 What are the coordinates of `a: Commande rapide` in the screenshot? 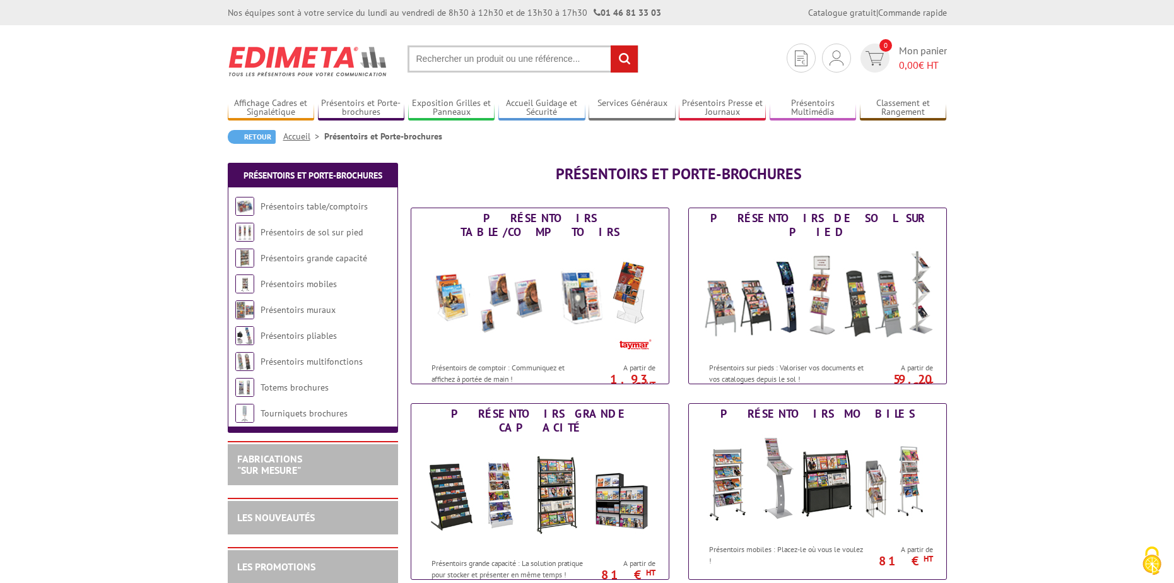 It's located at (912, 13).